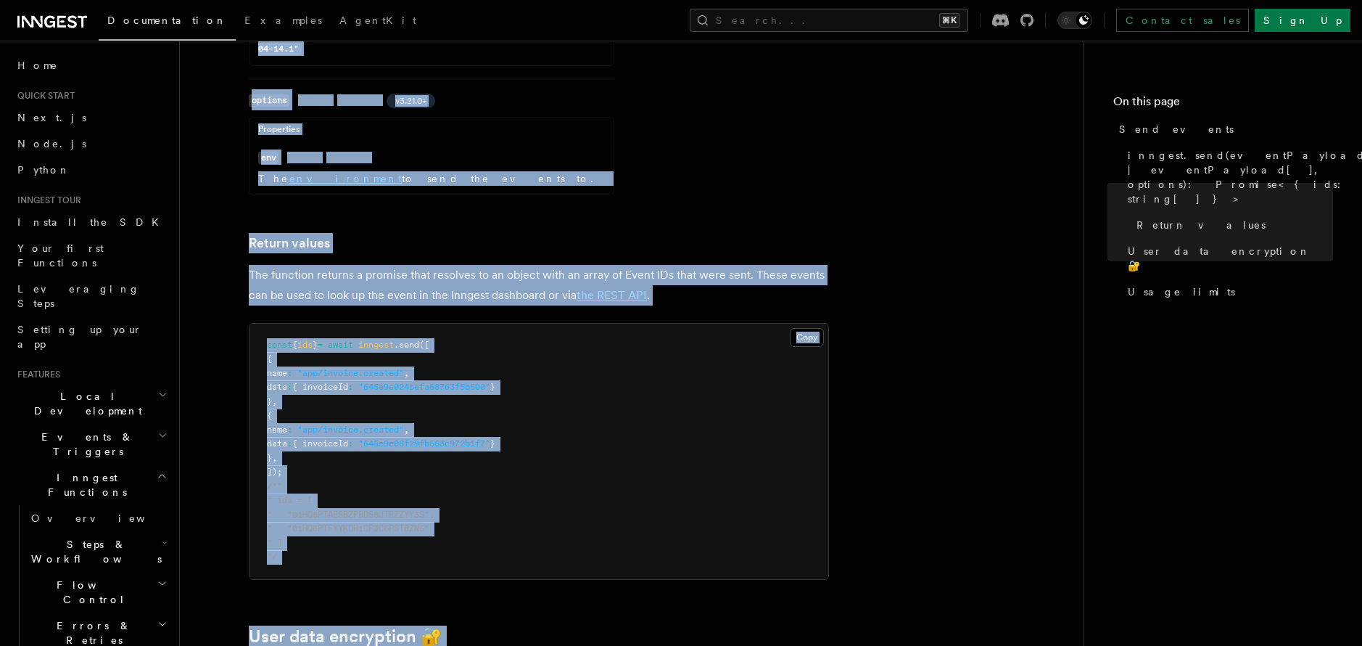 The height and width of the screenshot is (646, 1362). Describe the element at coordinates (52, 118) in the screenshot. I see `span: Next.js` at that location.